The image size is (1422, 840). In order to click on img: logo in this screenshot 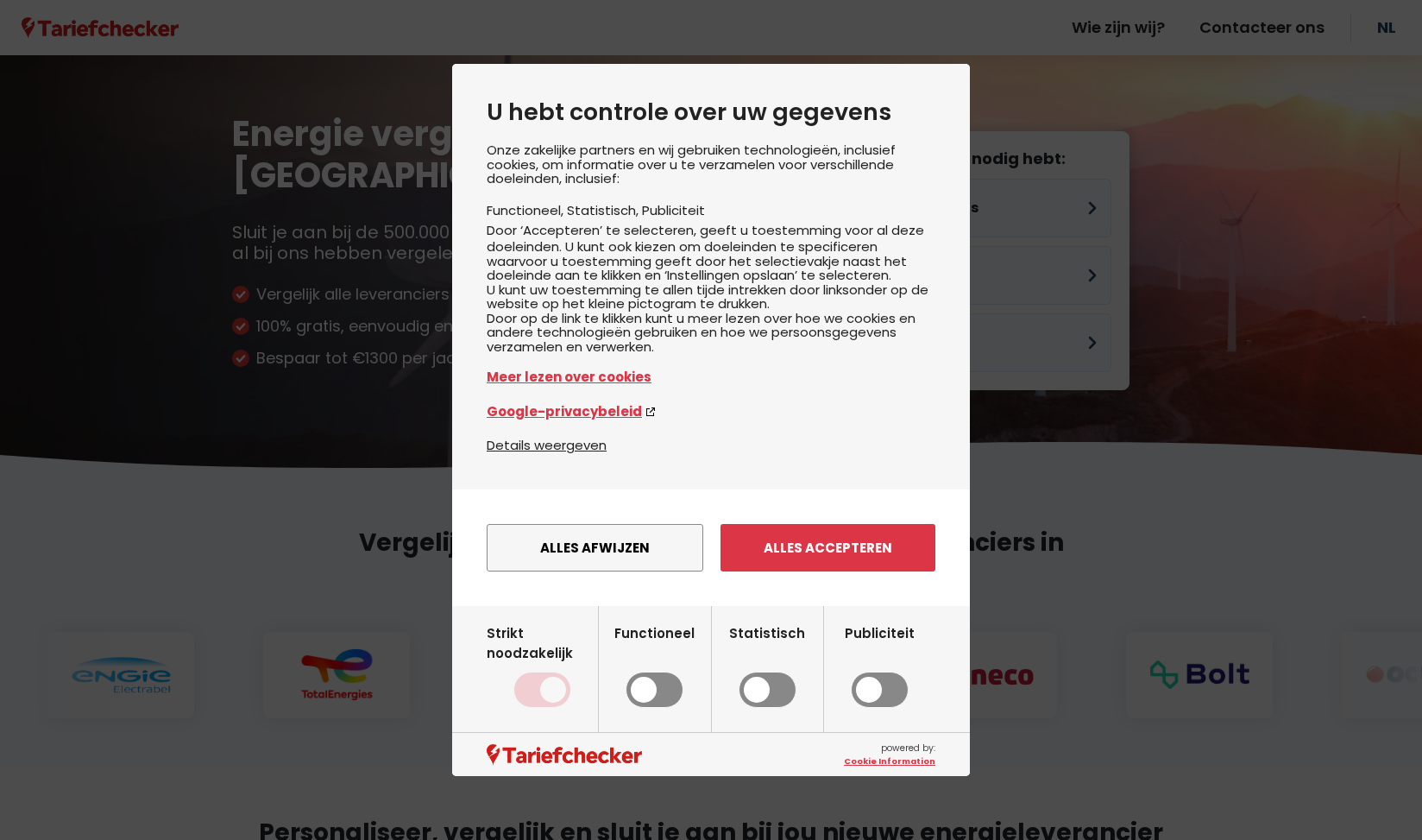, I will do `click(565, 754)`.